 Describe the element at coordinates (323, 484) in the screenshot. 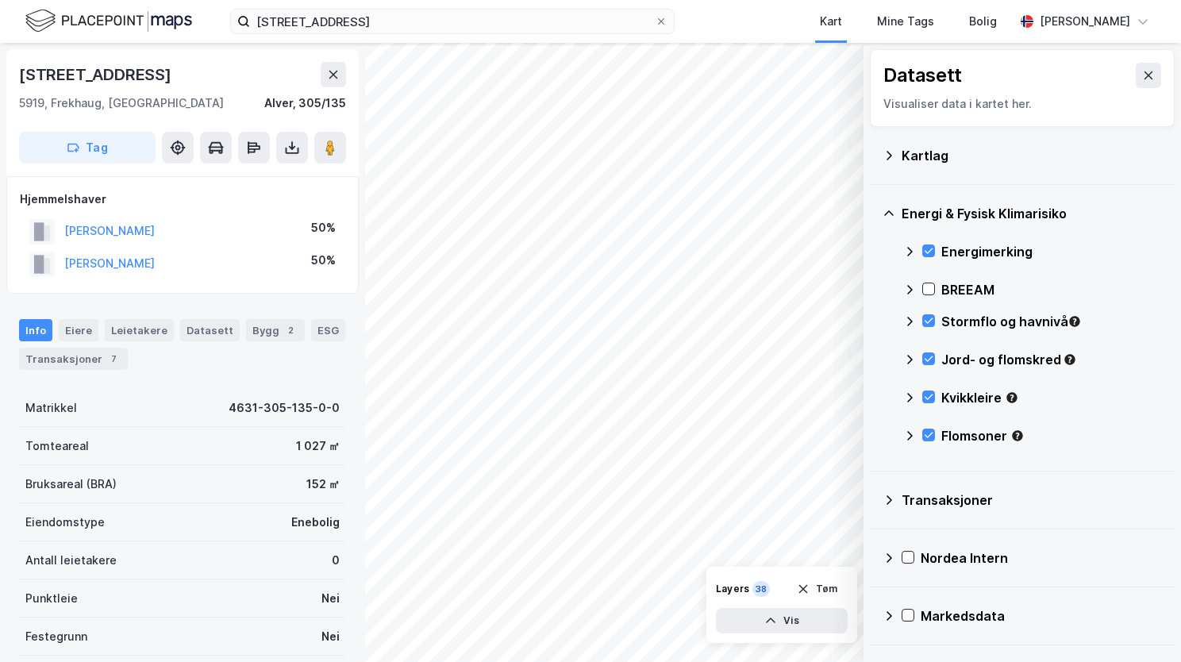

I see `div: 152 ㎡` at that location.